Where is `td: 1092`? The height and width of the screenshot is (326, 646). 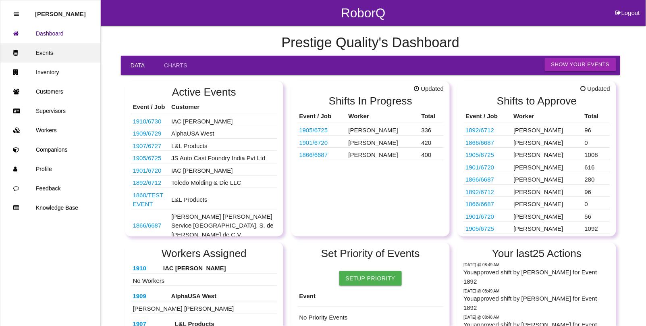
td: 1092 is located at coordinates (596, 227).